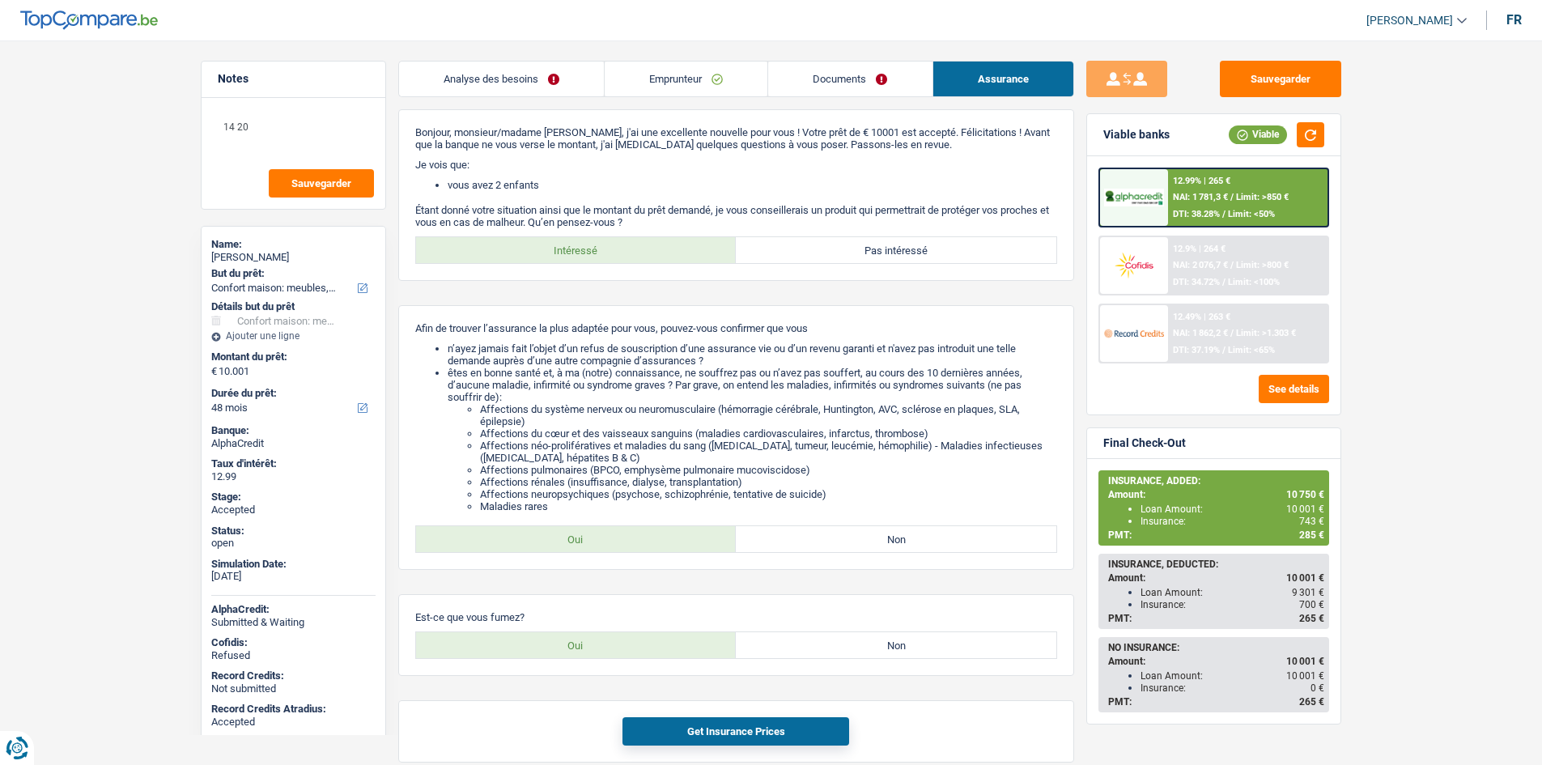 Image resolution: width=1542 pixels, height=765 pixels. I want to click on p: Je vois que:, so click(736, 164).